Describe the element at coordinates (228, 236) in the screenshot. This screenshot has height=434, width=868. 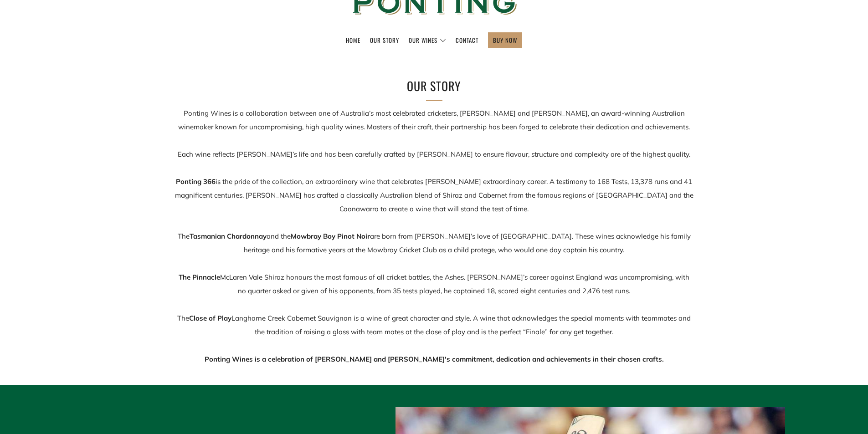
I see `strong: Tasmanian Chardonnay` at that location.